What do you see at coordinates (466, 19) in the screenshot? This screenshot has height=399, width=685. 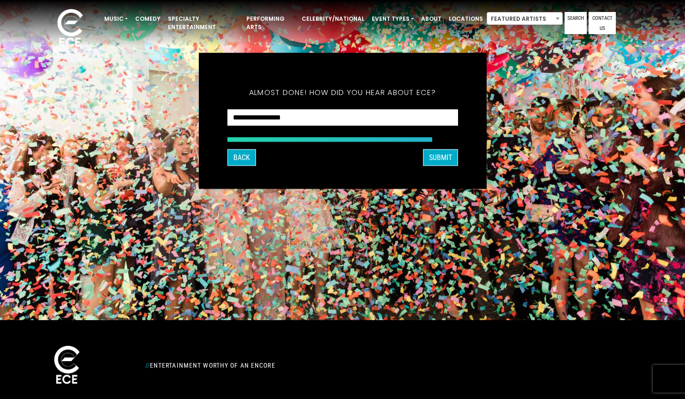 I see `a: Locations` at bounding box center [466, 19].